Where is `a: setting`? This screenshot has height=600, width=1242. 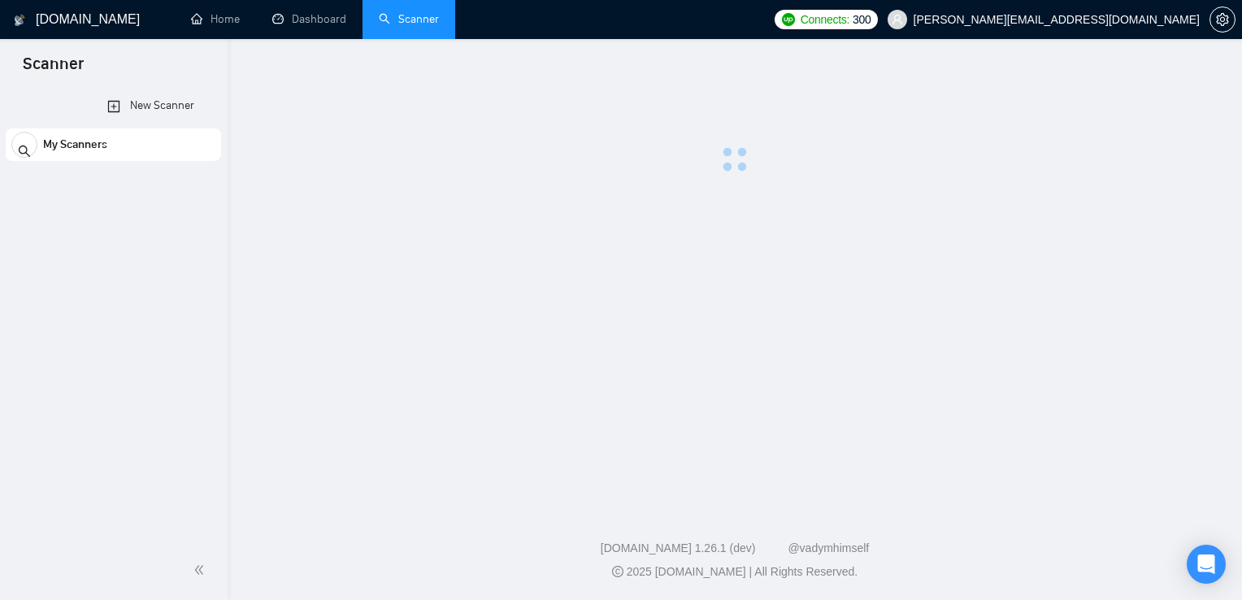 a: setting is located at coordinates (1222, 20).